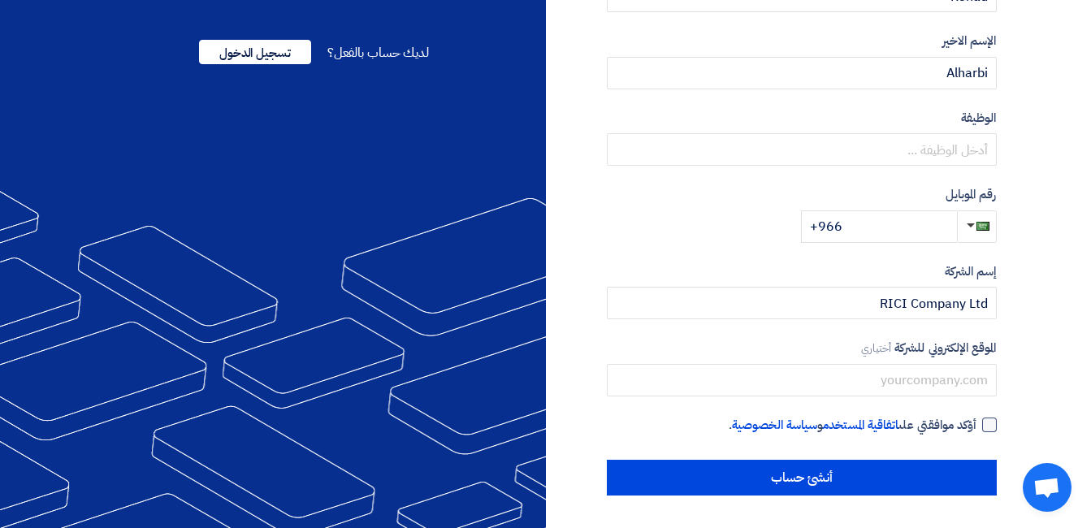 The image size is (1091, 528). I want to click on span: لديك حساب بالفعل؟, so click(378, 53).